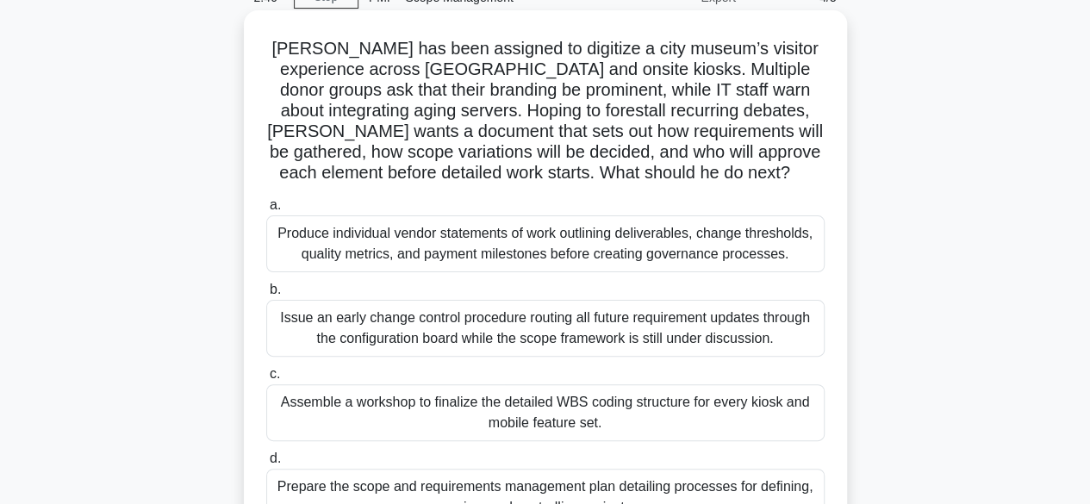  What do you see at coordinates (275, 204) in the screenshot?
I see `span: a.` at bounding box center [275, 204].